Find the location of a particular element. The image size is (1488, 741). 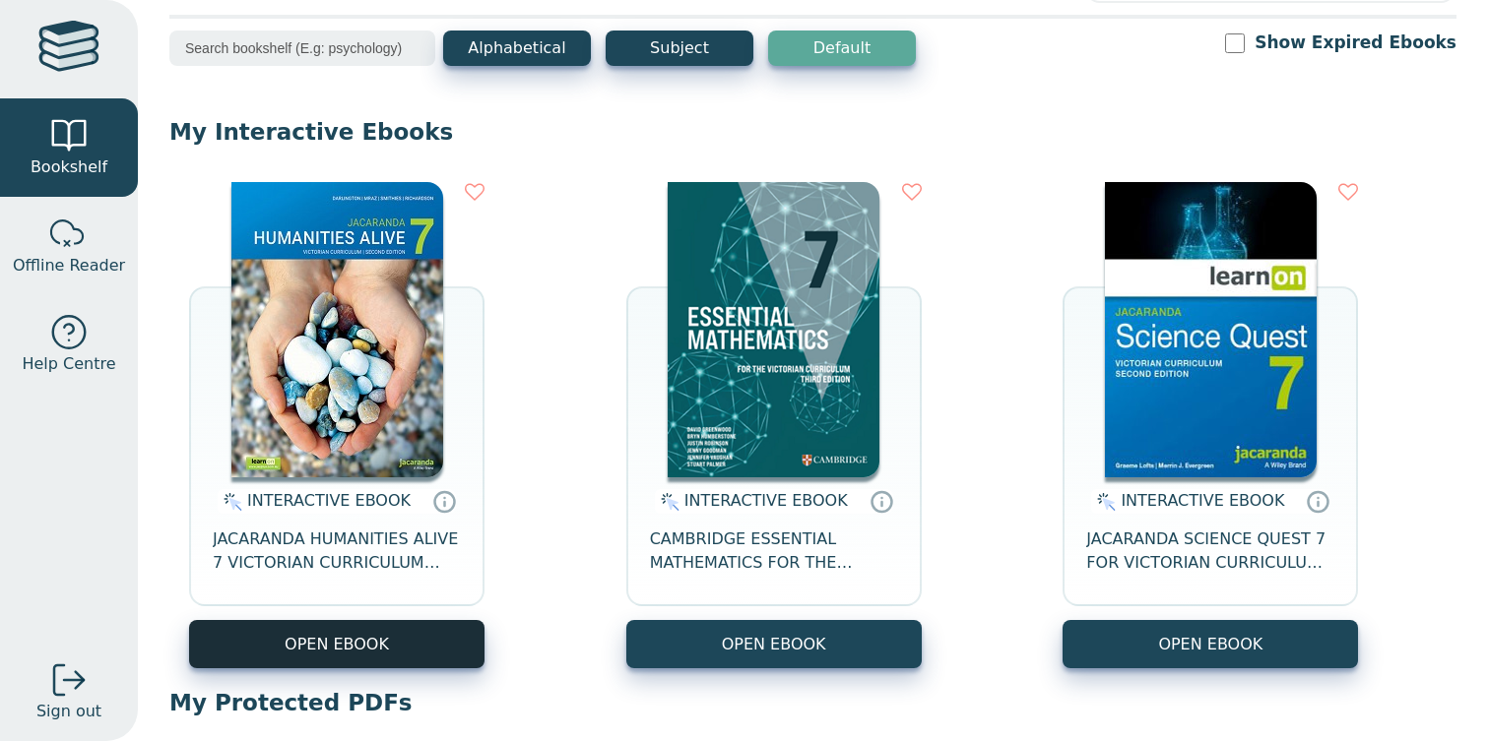

span: CAMBRIDGE ESSENTIAL MATHEMATICS FOR THE VICTORIAN CURRICULUM YEAR 7 EBOOK 3E is located at coordinates (774, 551).